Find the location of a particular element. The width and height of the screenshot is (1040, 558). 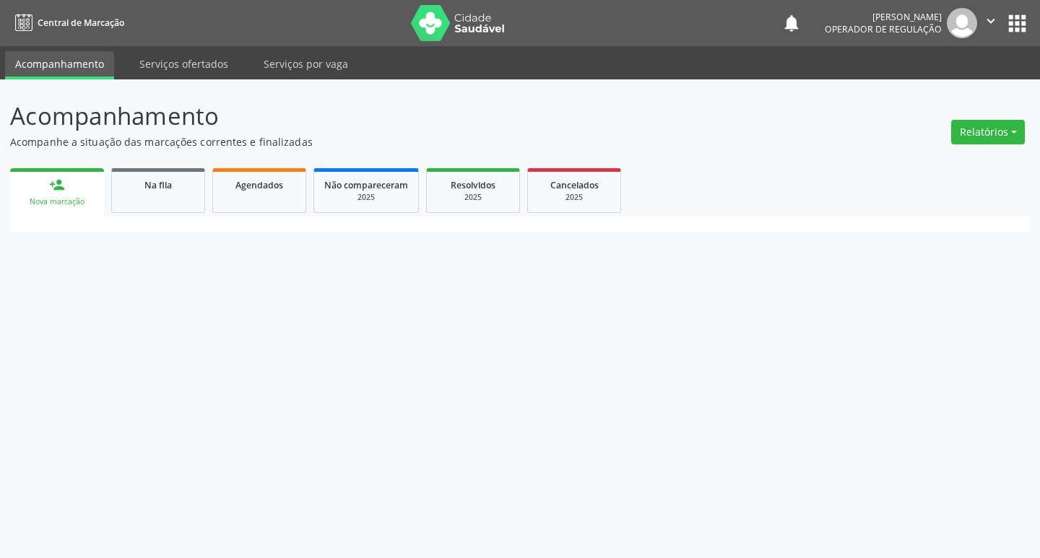

p: Acompanhamento is located at coordinates (367, 116).